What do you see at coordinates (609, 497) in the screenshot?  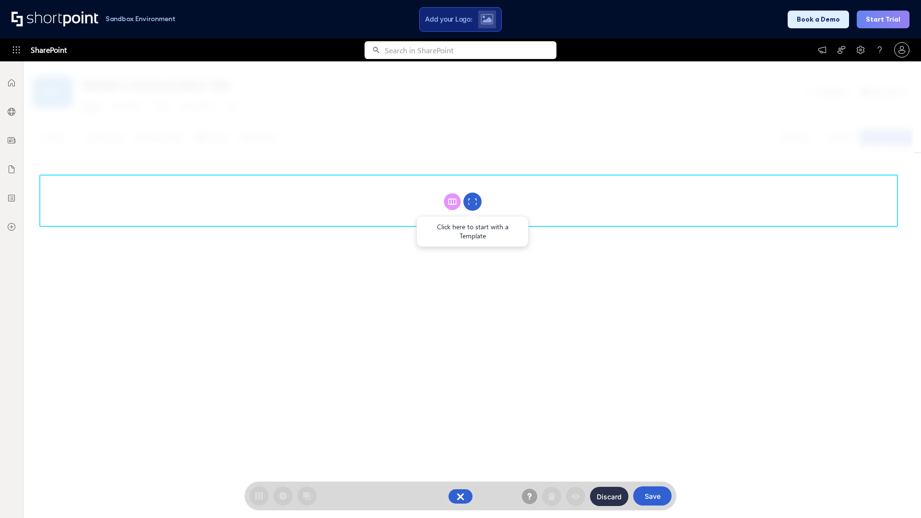 I see `button: Discard` at bounding box center [609, 497].